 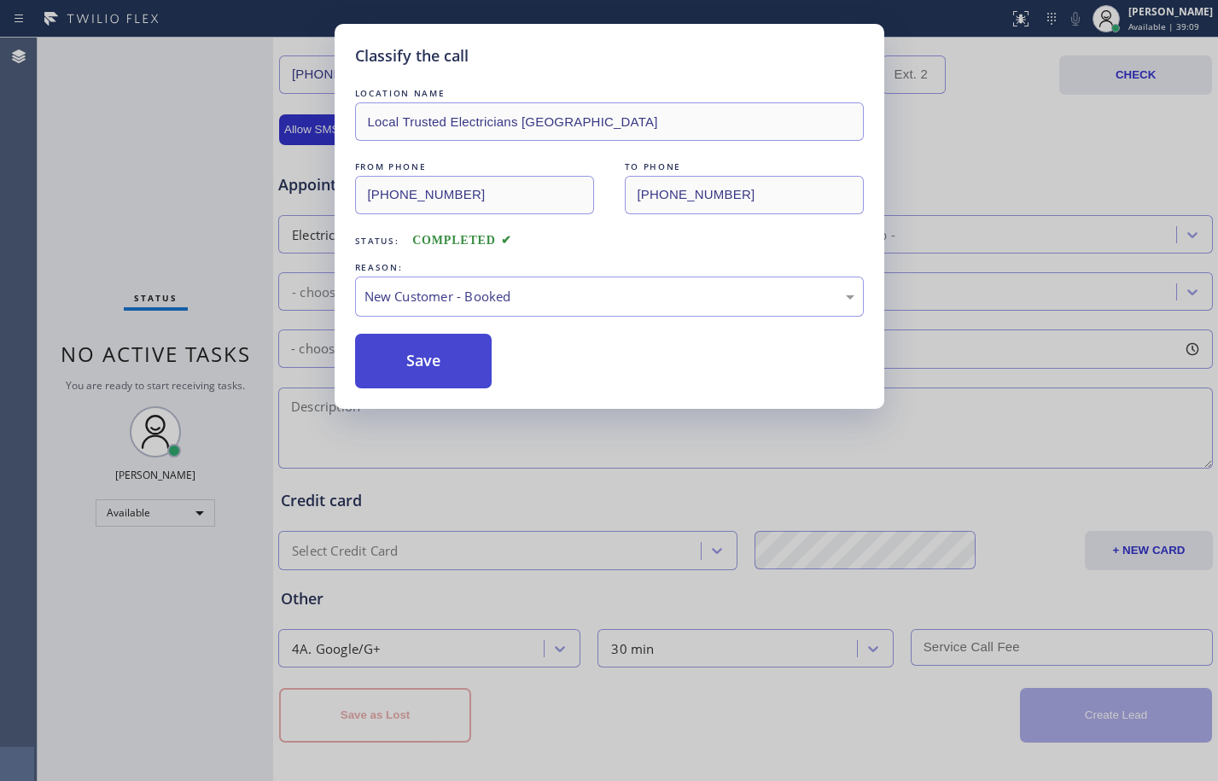 What do you see at coordinates (462, 240) in the screenshot?
I see `span: COMPLETED` at bounding box center [462, 240].